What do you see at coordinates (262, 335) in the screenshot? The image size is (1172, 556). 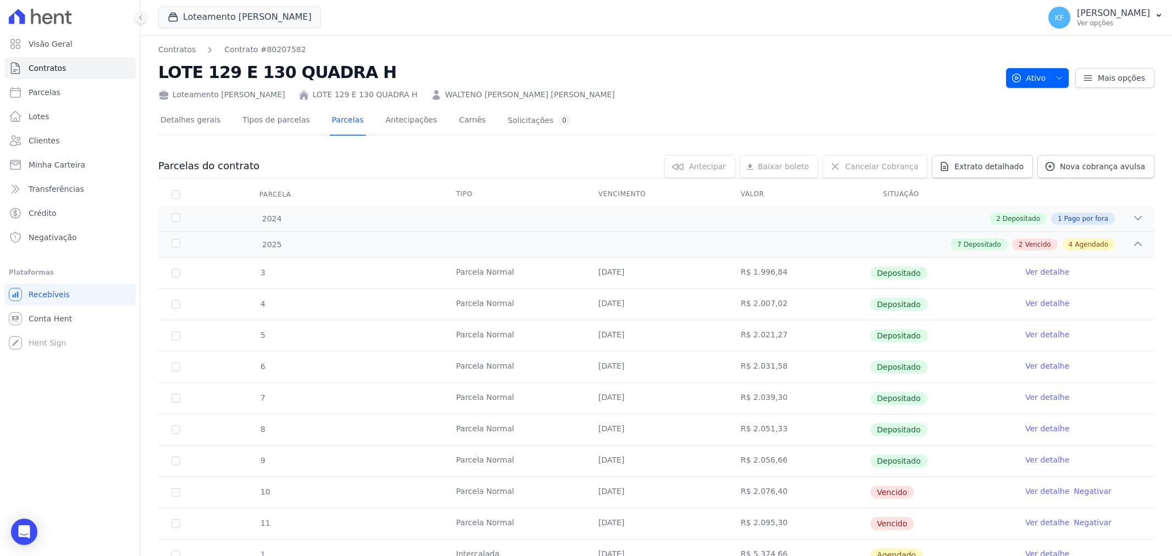 I see `span: 5` at bounding box center [262, 335].